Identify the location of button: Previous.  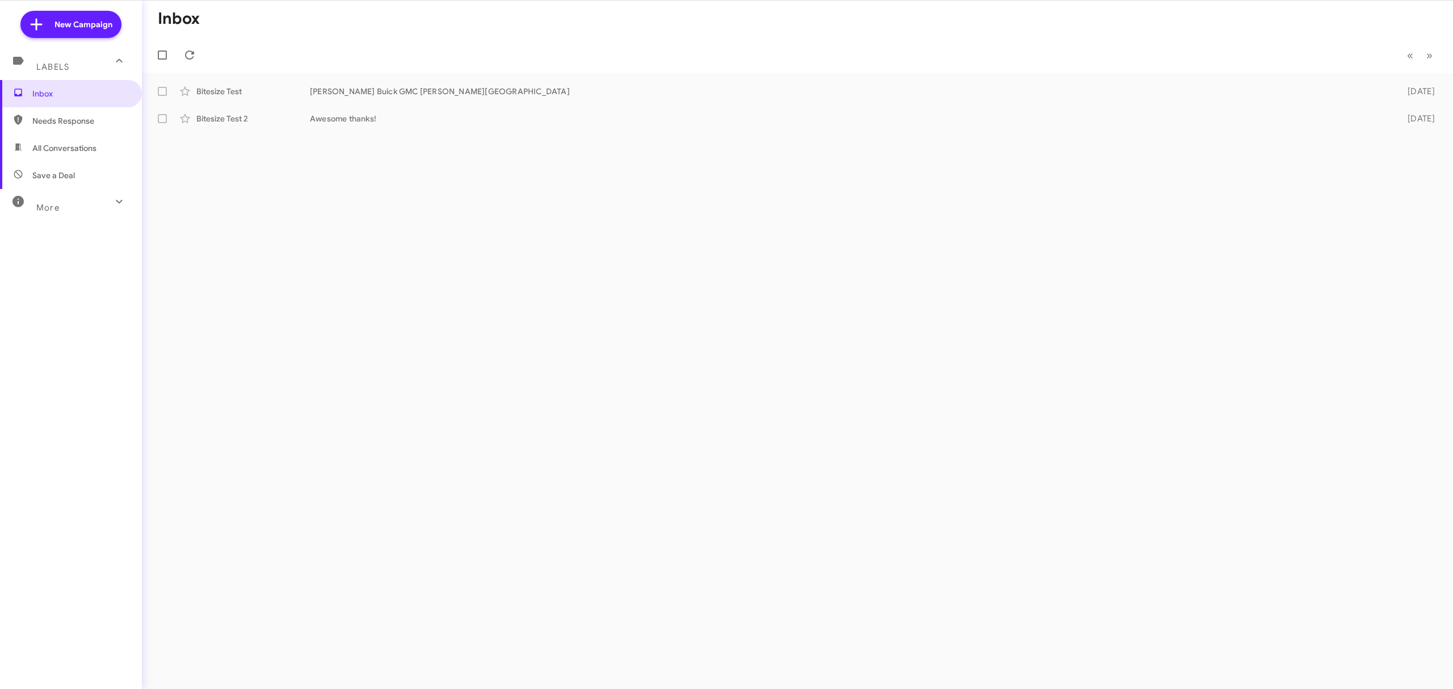
(1410, 55).